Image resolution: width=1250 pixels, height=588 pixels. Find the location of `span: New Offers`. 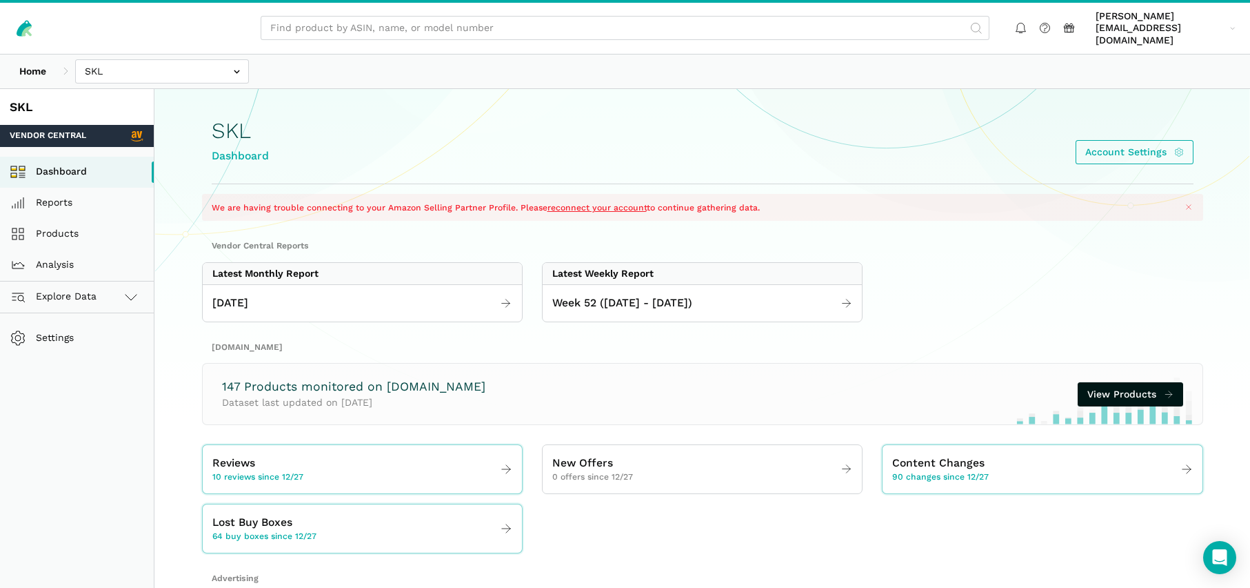

span: New Offers is located at coordinates (583, 463).